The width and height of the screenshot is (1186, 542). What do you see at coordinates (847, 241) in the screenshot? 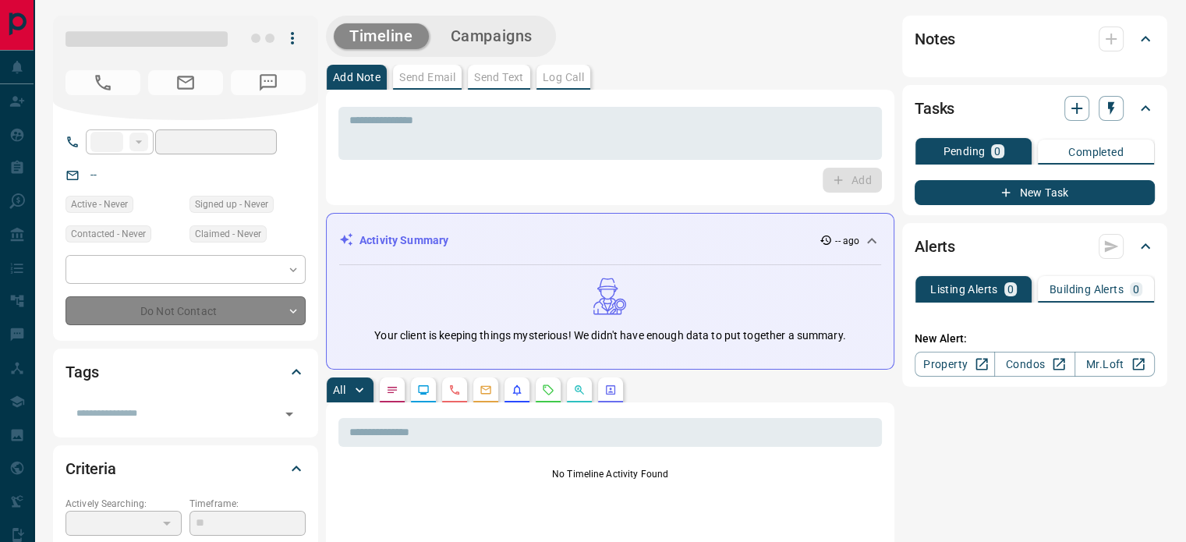
I see `p: -- ago` at bounding box center [847, 241].